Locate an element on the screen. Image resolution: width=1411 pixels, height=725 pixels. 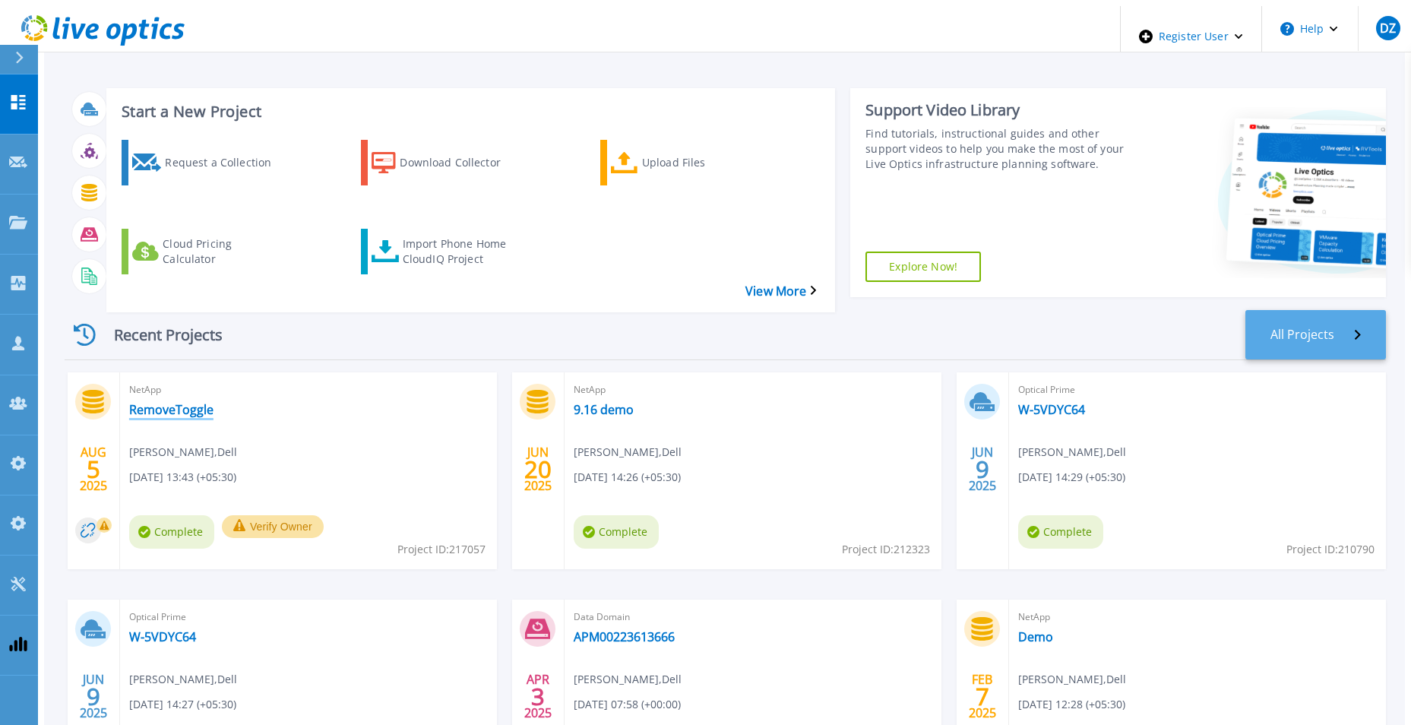
a: Request a Collection is located at coordinates (213, 163).